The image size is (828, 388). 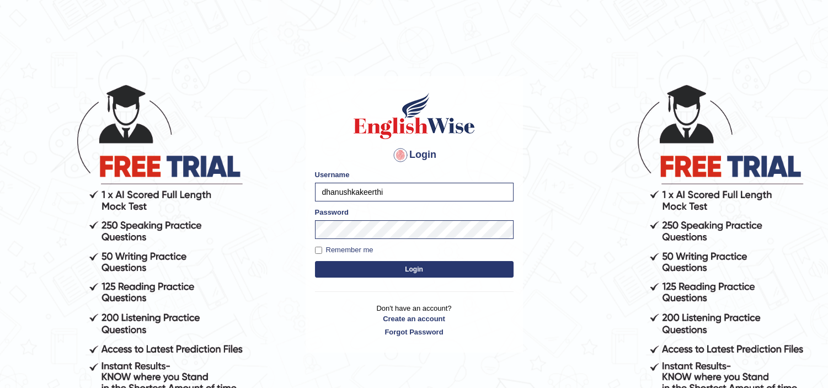 I want to click on input: Remember me, so click(x=318, y=250).